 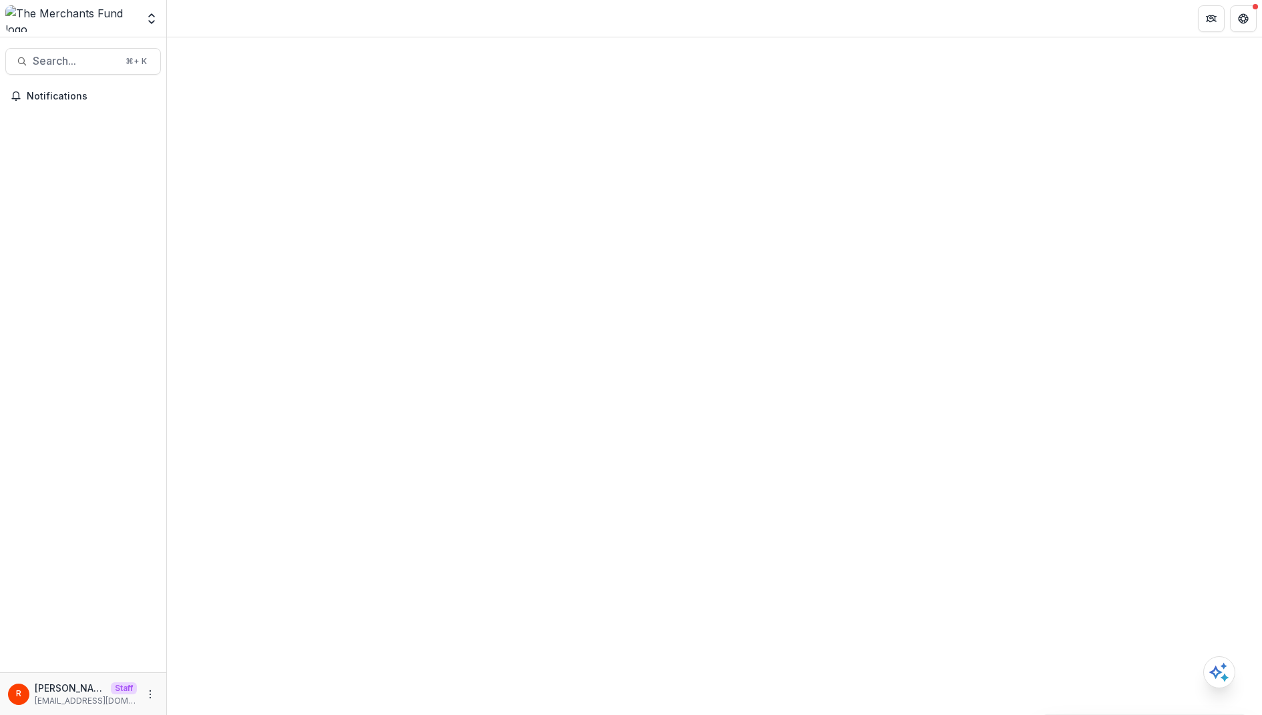 What do you see at coordinates (75, 61) in the screenshot?
I see `span: Search...` at bounding box center [75, 61].